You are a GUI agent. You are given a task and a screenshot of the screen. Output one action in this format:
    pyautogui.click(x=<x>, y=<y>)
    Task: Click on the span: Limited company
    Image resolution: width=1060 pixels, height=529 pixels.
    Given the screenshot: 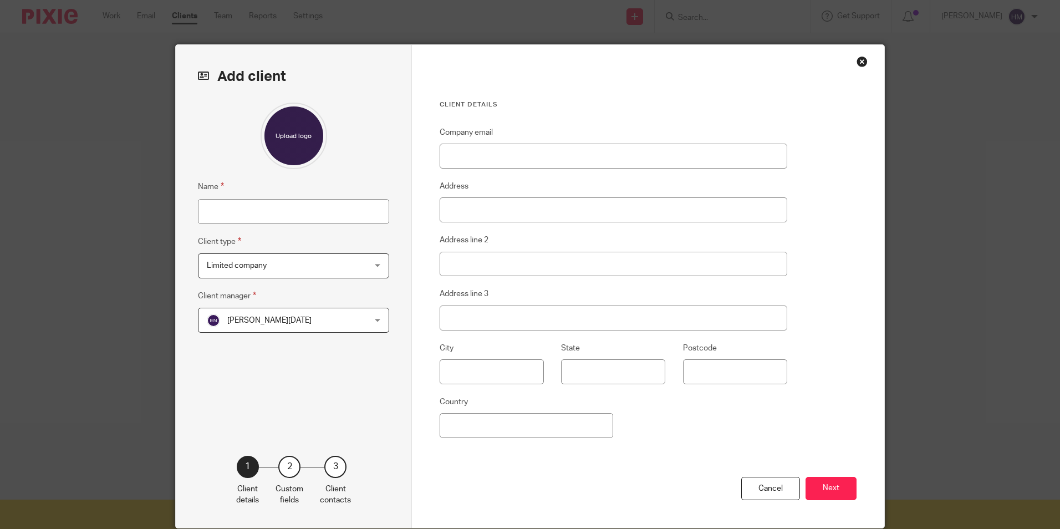 What is the action you would take?
    pyautogui.click(x=237, y=266)
    